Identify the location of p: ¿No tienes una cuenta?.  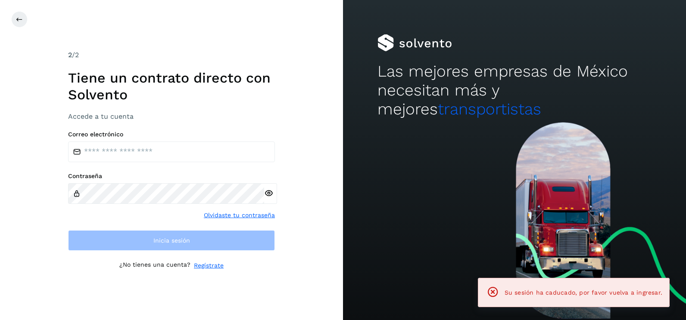
(155, 266).